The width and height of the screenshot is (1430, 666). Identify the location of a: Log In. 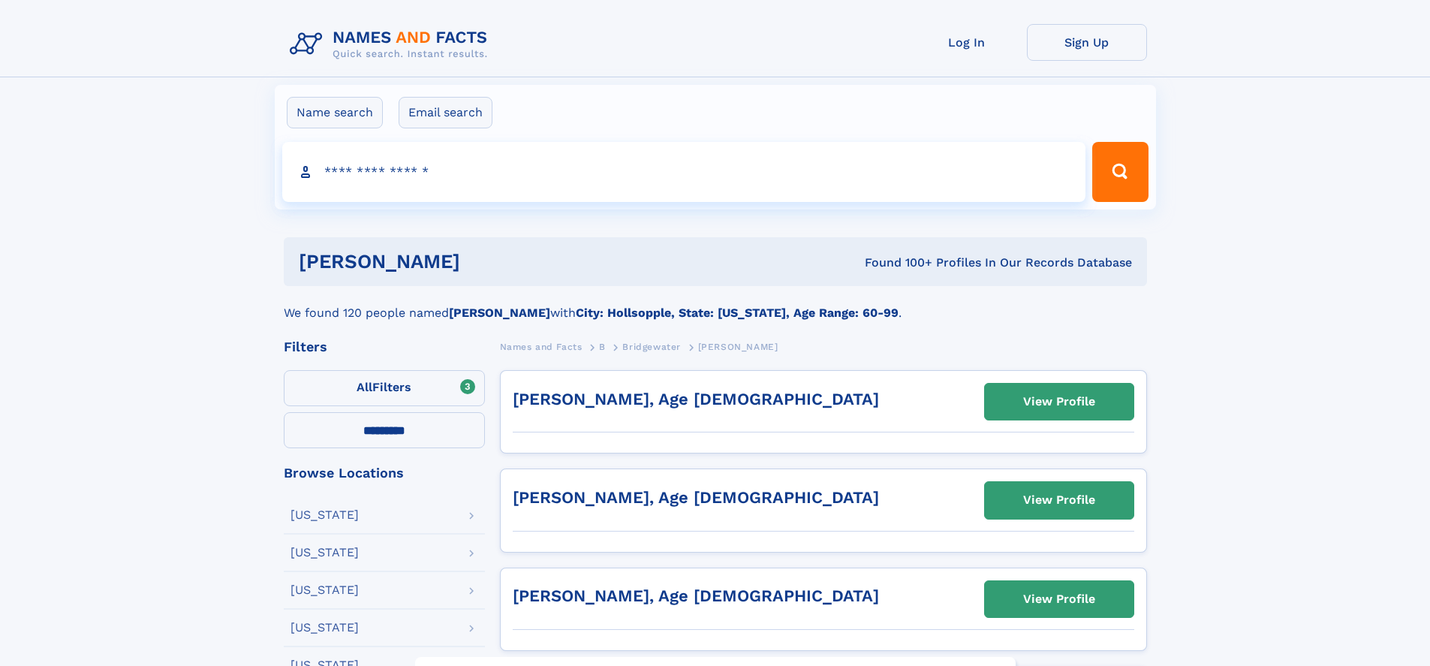
(967, 42).